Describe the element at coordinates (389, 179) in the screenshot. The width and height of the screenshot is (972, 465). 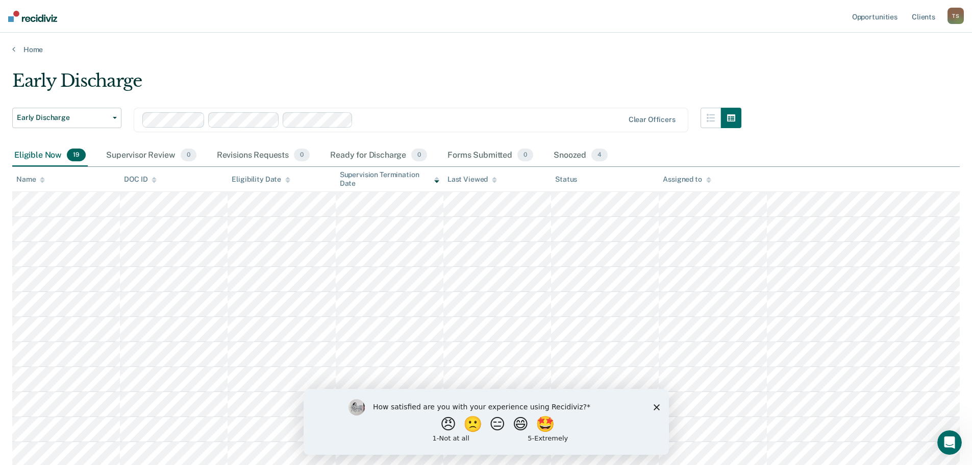
I see `div: Supervision Termination Date` at that location.